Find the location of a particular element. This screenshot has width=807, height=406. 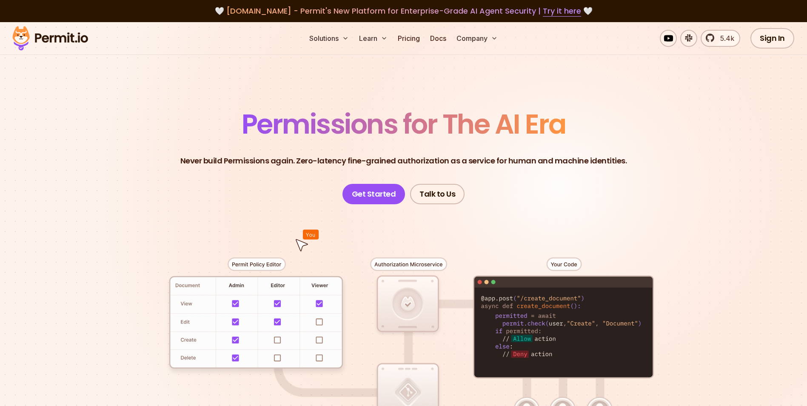

button: Learn is located at coordinates (373, 38).